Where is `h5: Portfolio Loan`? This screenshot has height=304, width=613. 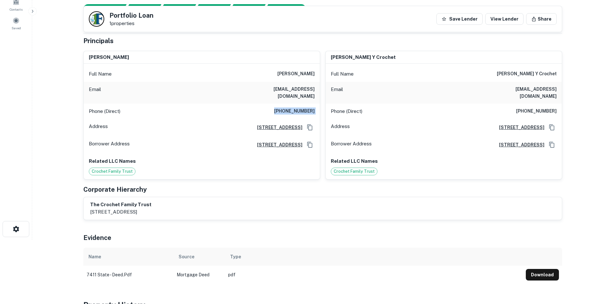 h5: Portfolio Loan is located at coordinates (131, 15).